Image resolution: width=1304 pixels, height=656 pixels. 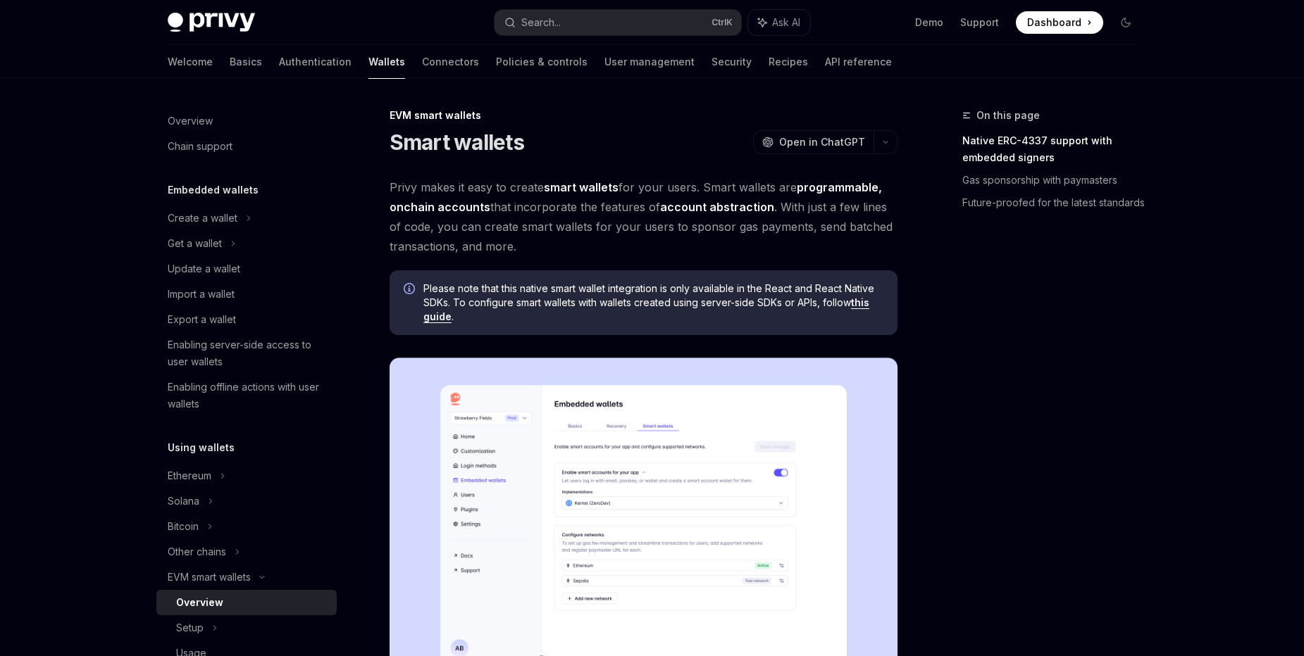 What do you see at coordinates (813, 142) in the screenshot?
I see `button: Open in ChatGPT` at bounding box center [813, 142].